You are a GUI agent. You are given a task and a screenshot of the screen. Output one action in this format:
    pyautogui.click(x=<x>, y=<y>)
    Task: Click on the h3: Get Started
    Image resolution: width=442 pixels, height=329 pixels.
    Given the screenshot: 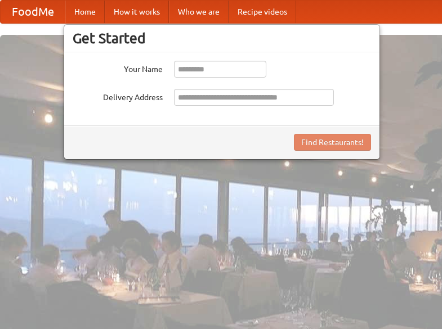 What is the action you would take?
    pyautogui.click(x=222, y=38)
    